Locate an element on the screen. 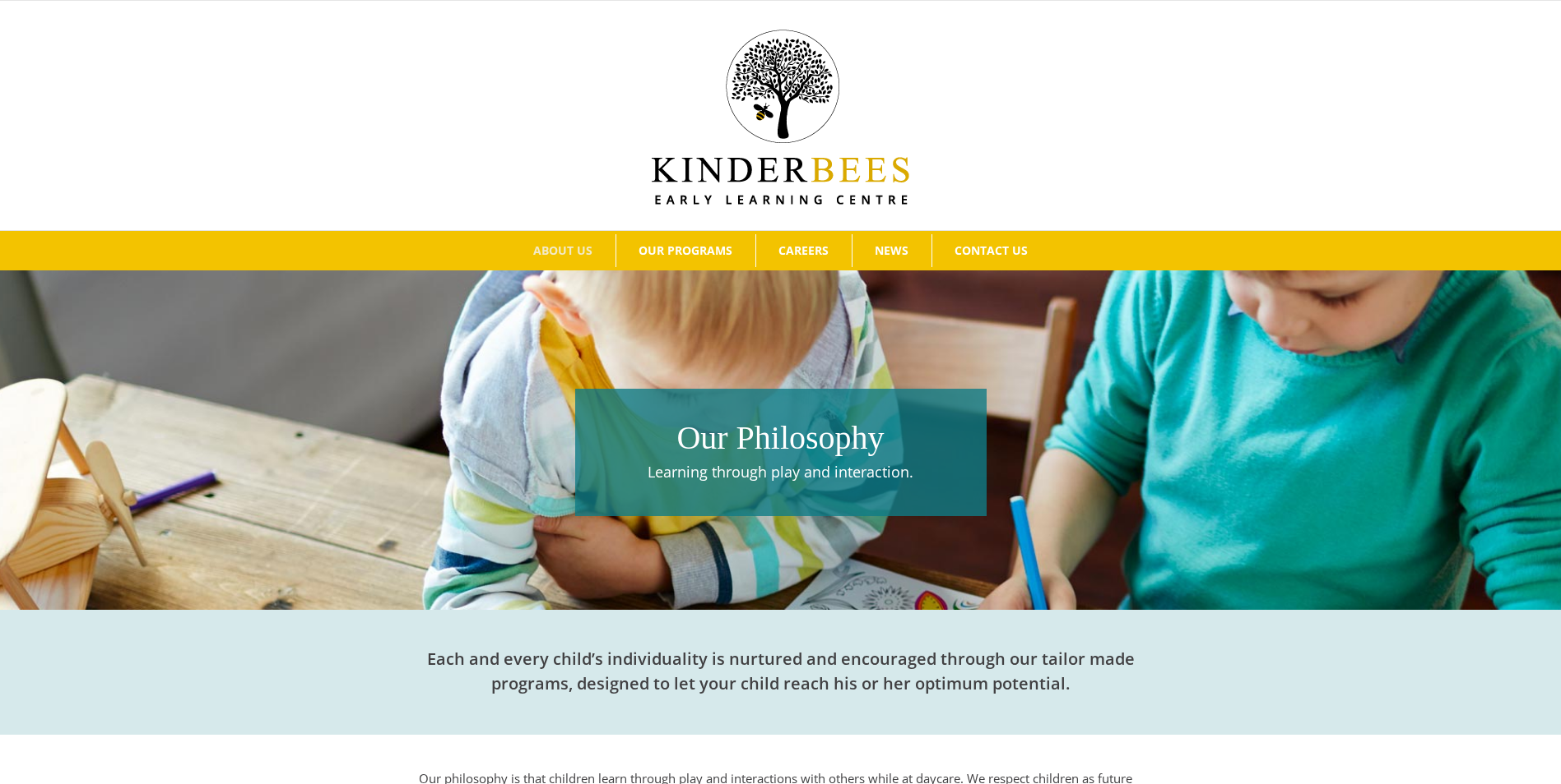 The image size is (1561, 784). h2: Each and every child’s individuality is nurtured and encouraged through our tailor made programs,... is located at coordinates (780, 671).